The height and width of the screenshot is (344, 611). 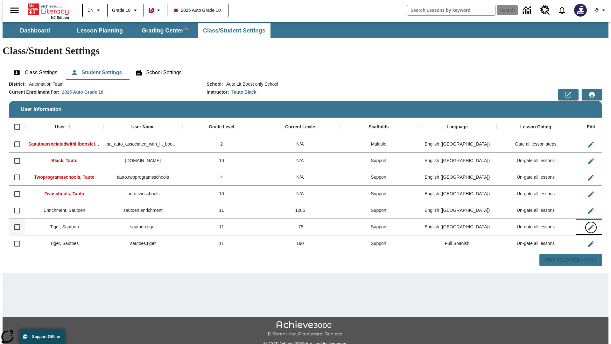 I want to click on span: Twoprogramsschools, Tauto, so click(x=64, y=177).